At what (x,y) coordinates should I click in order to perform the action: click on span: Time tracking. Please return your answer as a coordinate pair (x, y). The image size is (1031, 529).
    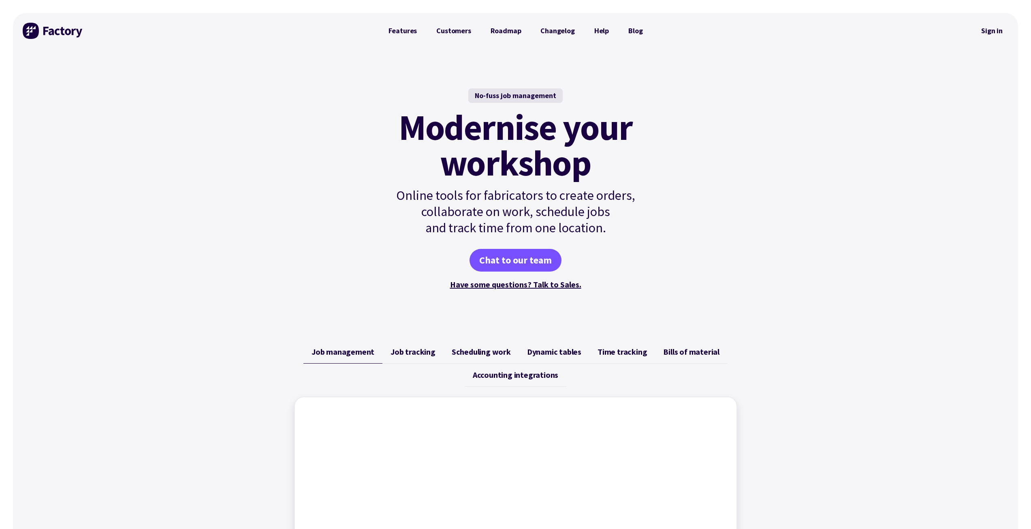
    Looking at the image, I should click on (622, 352).